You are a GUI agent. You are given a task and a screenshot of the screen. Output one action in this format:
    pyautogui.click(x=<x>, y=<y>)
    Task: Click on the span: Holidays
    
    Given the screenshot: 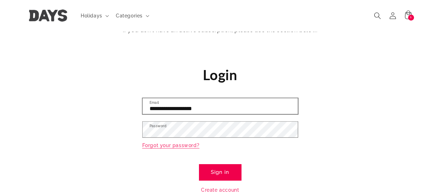 What is the action you would take?
    pyautogui.click(x=92, y=16)
    